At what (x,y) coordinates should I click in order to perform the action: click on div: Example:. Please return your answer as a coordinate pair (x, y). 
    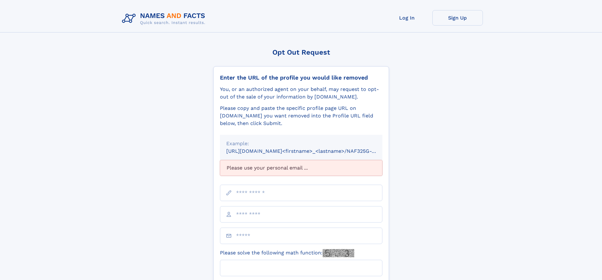
    Looking at the image, I should click on (301, 144).